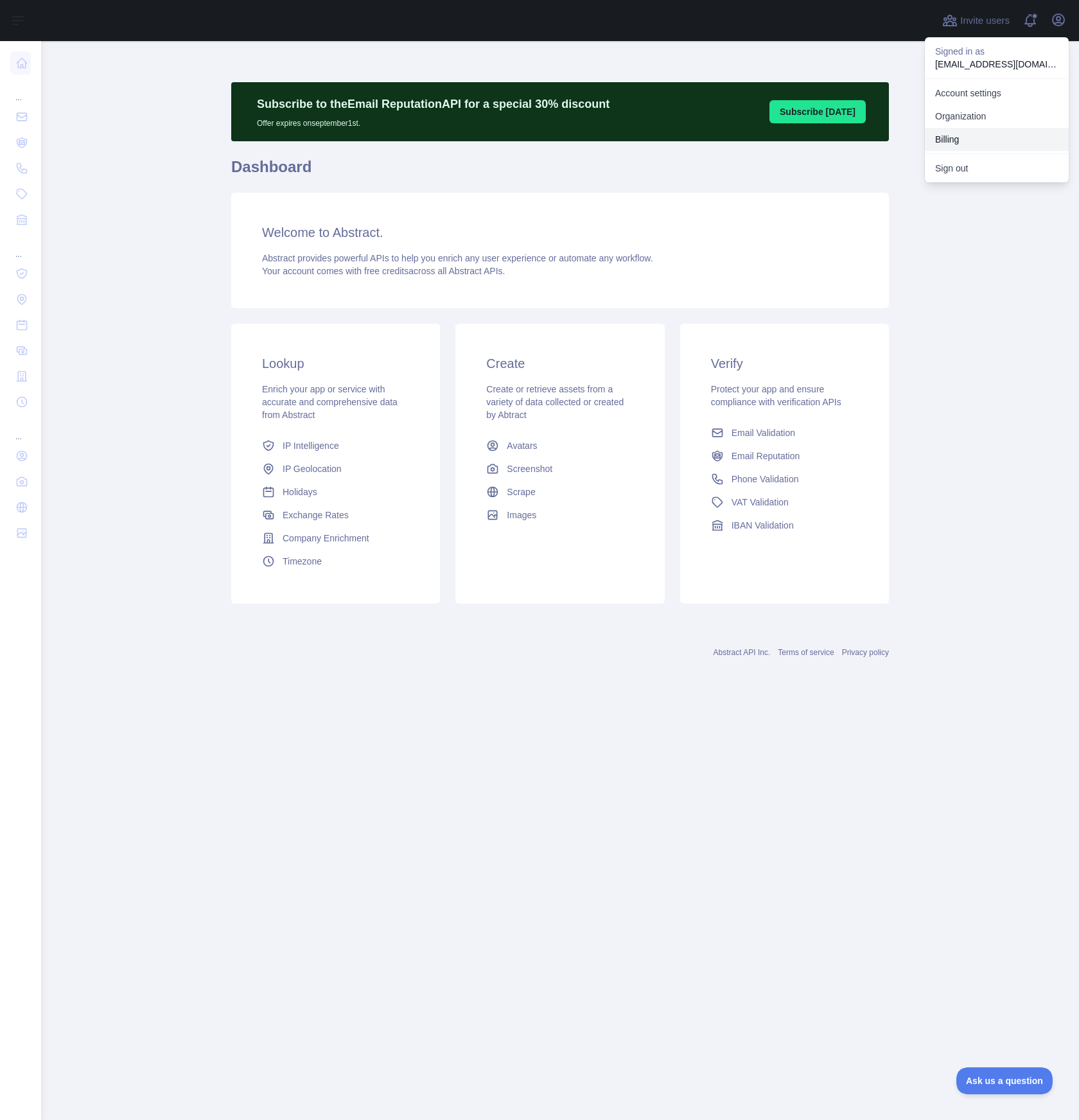 The height and width of the screenshot is (1120, 1079). Describe the element at coordinates (330, 402) in the screenshot. I see `span: Enrich your app or service with accurate and comprehensive data from Abstract` at that location.